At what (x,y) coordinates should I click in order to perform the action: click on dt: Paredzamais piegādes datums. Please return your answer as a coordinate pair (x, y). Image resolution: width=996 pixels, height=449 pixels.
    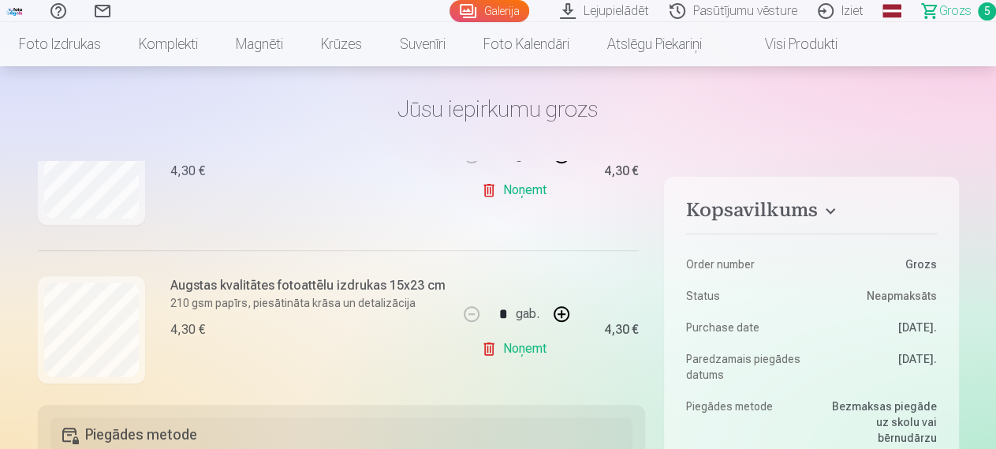
    Looking at the image, I should click on (744, 367).